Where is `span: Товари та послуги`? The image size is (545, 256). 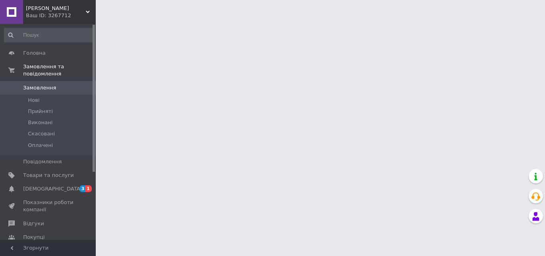
span: Товари та послуги is located at coordinates (48, 175).